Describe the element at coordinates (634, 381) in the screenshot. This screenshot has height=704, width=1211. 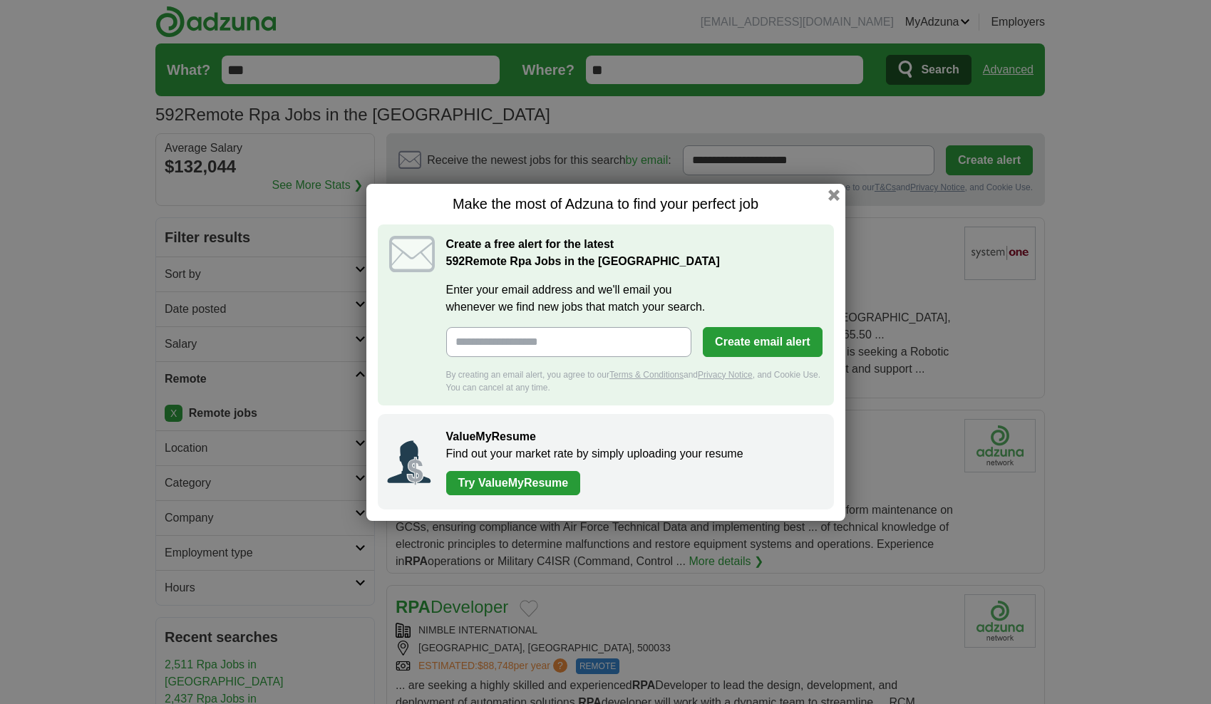
I see `div: By creating an email alert, you agree to our and , and Cookie Use. You can cancel at any time.` at that location.